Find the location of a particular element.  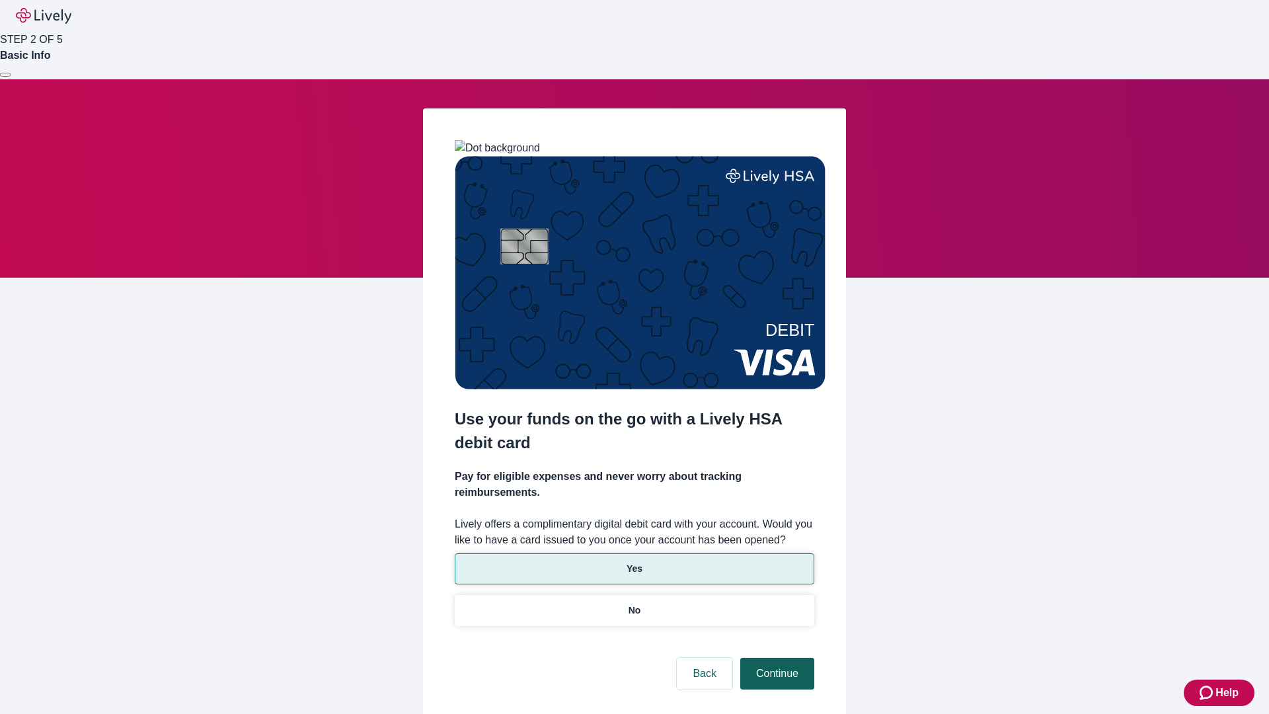

button: No is located at coordinates (635, 610).